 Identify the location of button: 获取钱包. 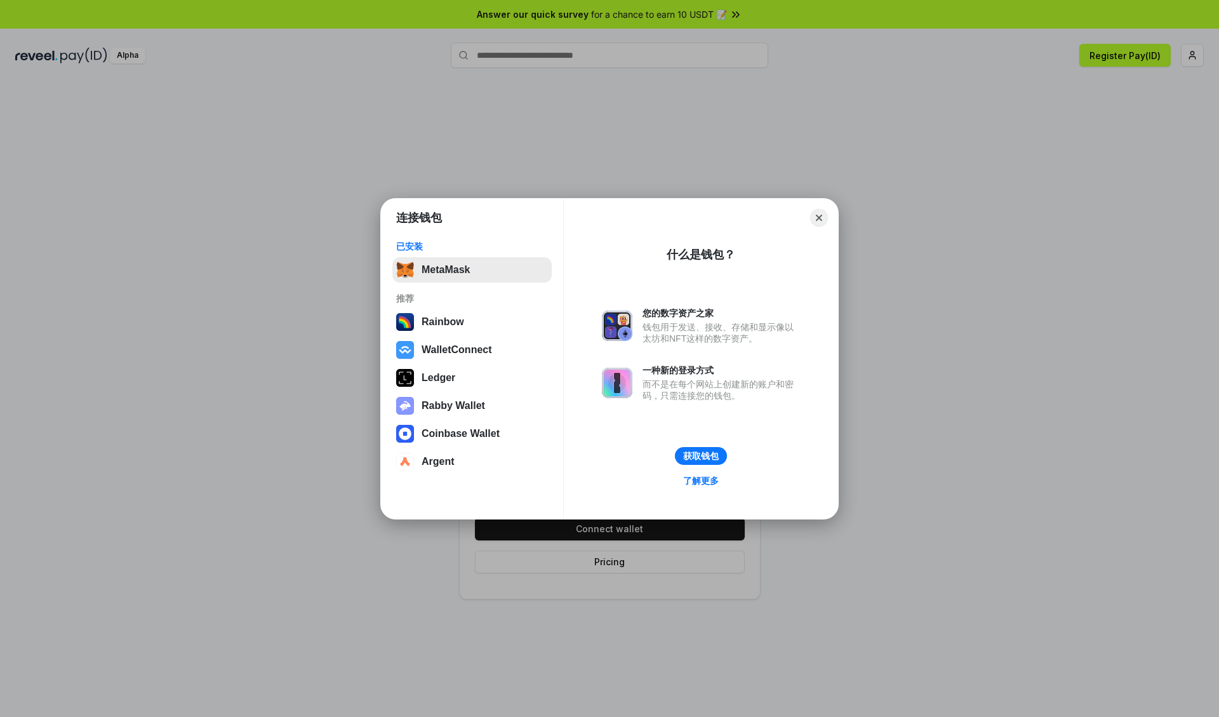
(701, 456).